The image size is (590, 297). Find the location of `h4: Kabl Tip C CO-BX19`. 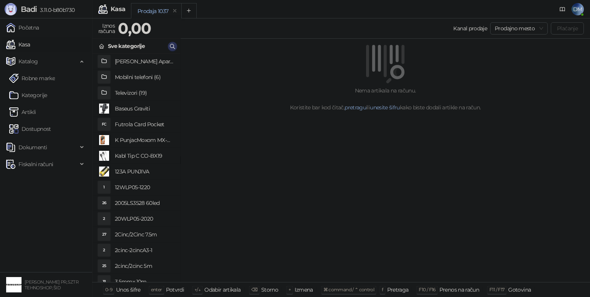

h4: Kabl Tip C CO-BX19 is located at coordinates (144, 156).